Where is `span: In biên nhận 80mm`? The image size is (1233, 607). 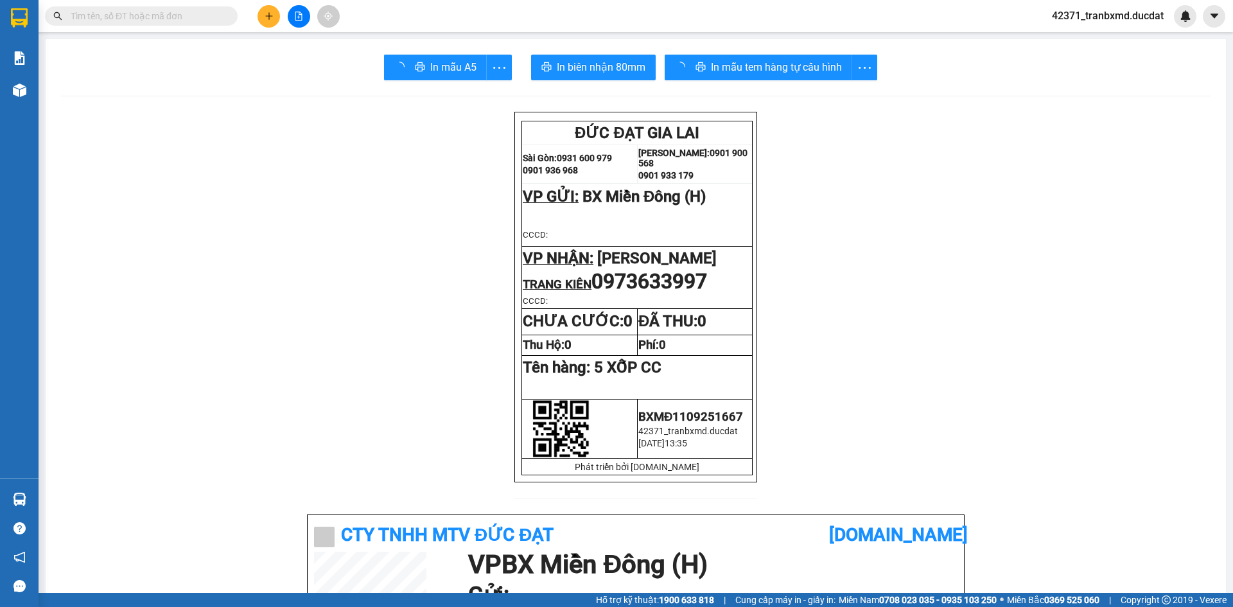
span: In biên nhận 80mm is located at coordinates (601, 67).